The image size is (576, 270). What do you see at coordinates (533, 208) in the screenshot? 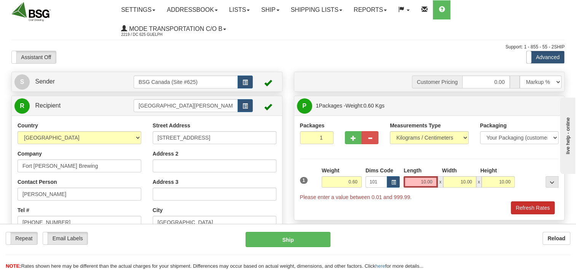
I see `button: Refresh Rates` at bounding box center [533, 208].